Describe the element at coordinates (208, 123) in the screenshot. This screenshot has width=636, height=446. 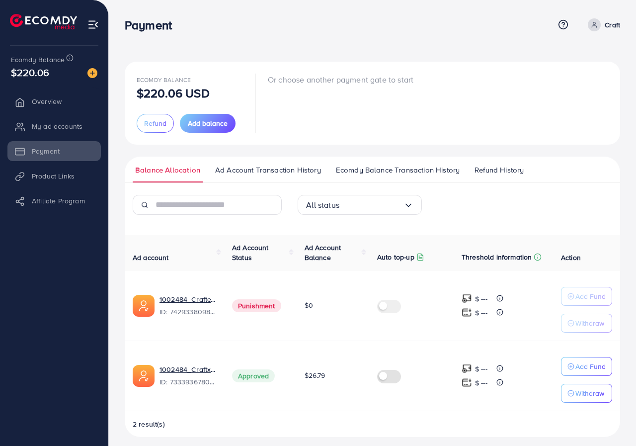
I see `button: Add balance` at that location.